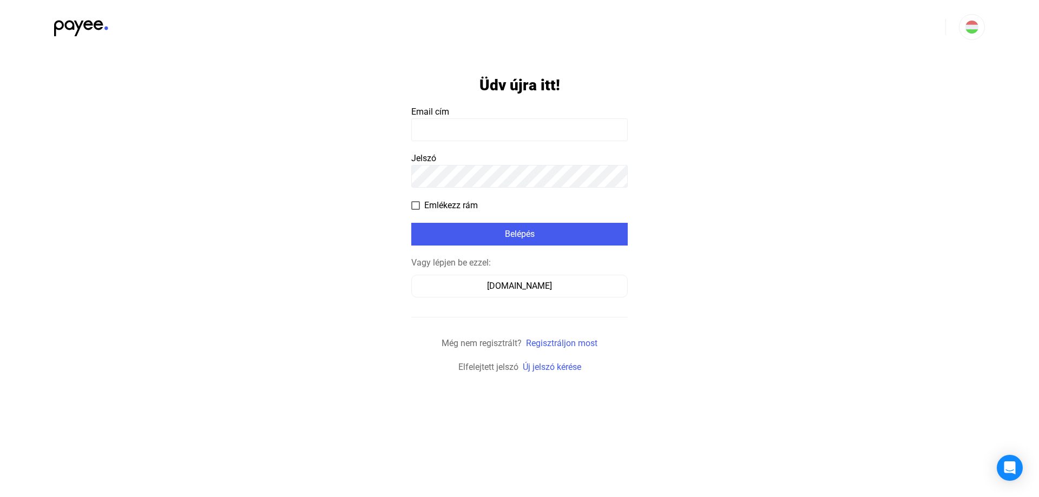 The width and height of the screenshot is (1039, 497). Describe the element at coordinates (520, 234) in the screenshot. I see `button: Belépés` at that location.